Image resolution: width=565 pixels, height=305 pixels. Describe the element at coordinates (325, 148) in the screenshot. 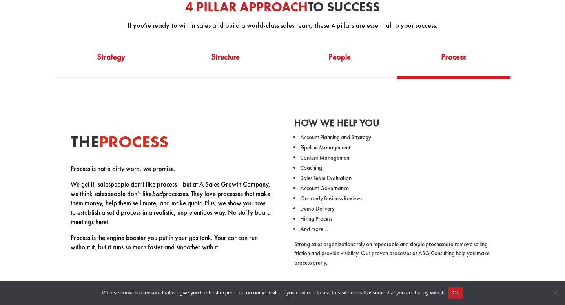

I see `span: Pipeline Management` at that location.